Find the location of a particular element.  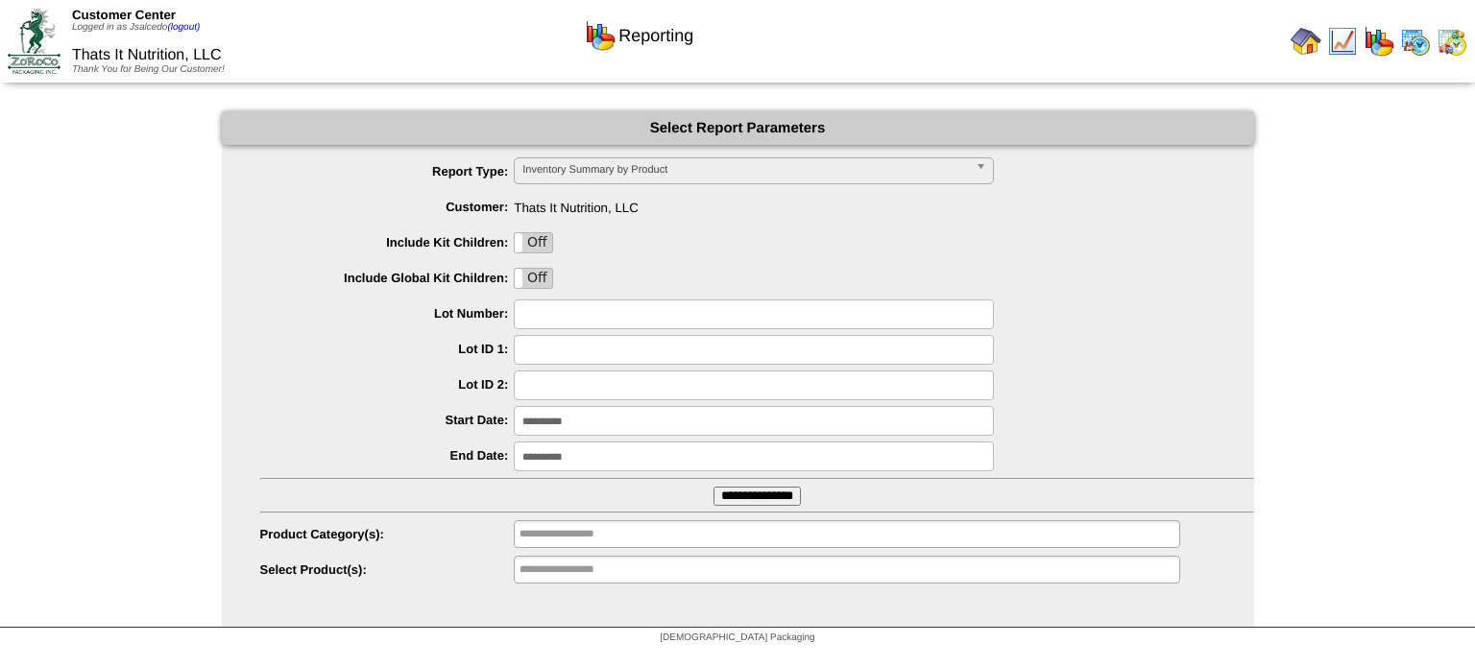

img: calendarprod.gif is located at coordinates (1415, 41).